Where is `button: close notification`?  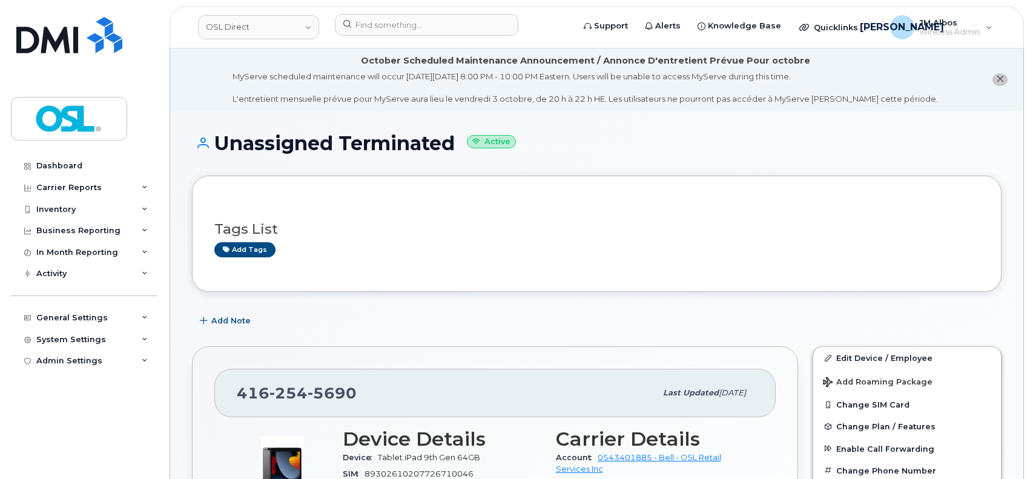 button: close notification is located at coordinates (999, 79).